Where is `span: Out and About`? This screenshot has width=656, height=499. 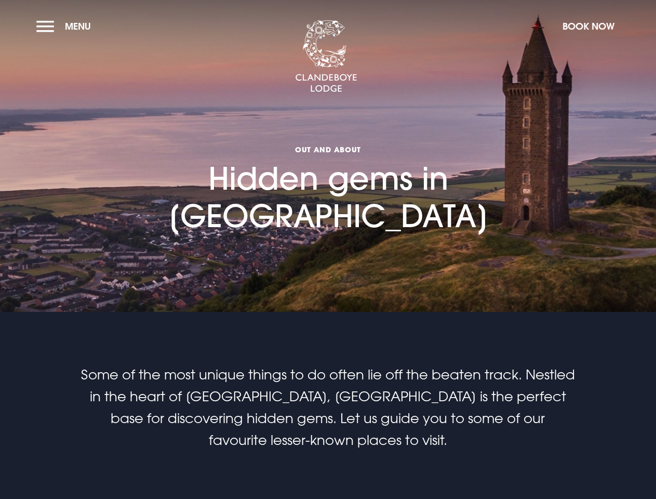
span: Out and About is located at coordinates (328, 149).